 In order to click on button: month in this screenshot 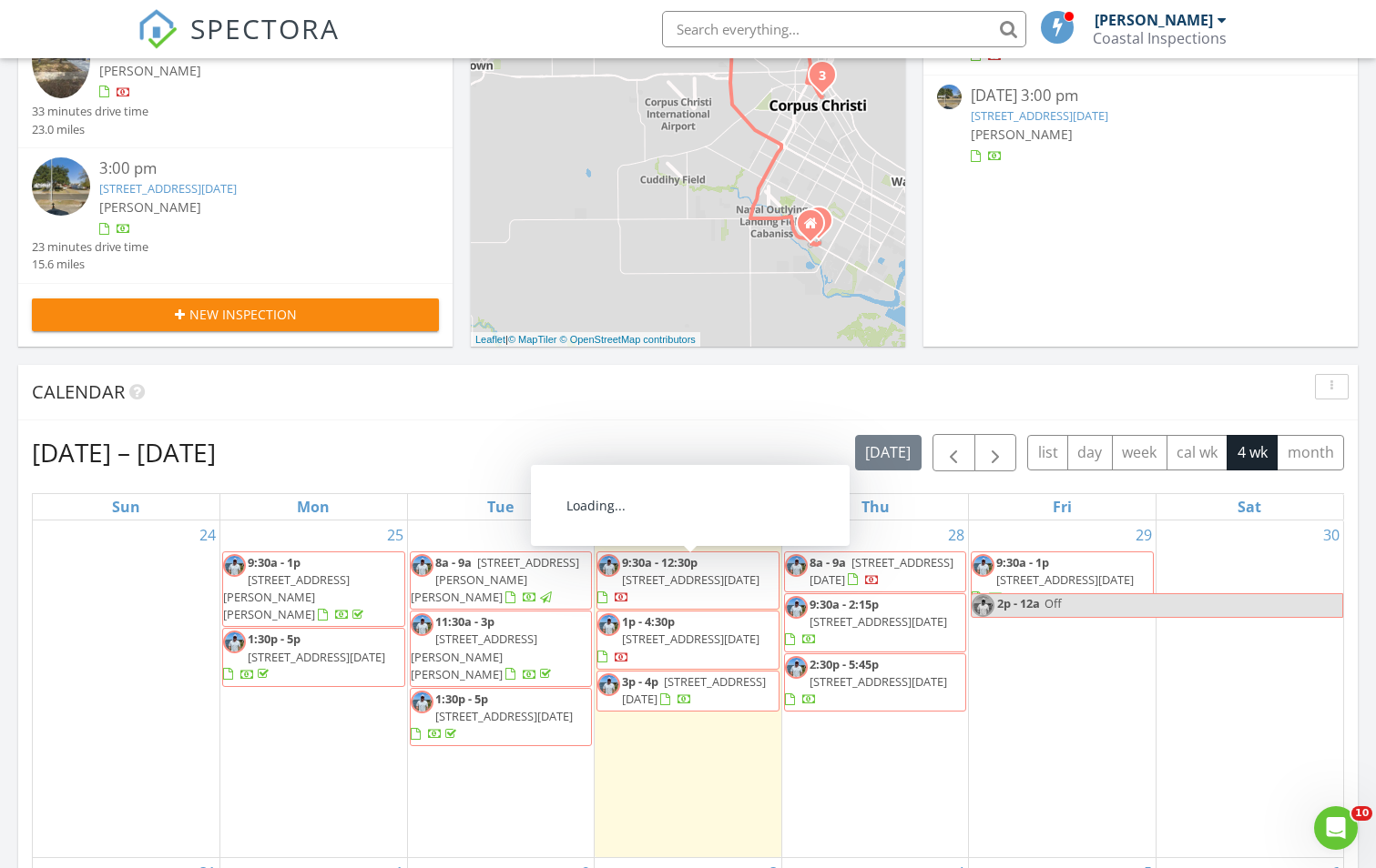, I will do `click(1310, 452)`.